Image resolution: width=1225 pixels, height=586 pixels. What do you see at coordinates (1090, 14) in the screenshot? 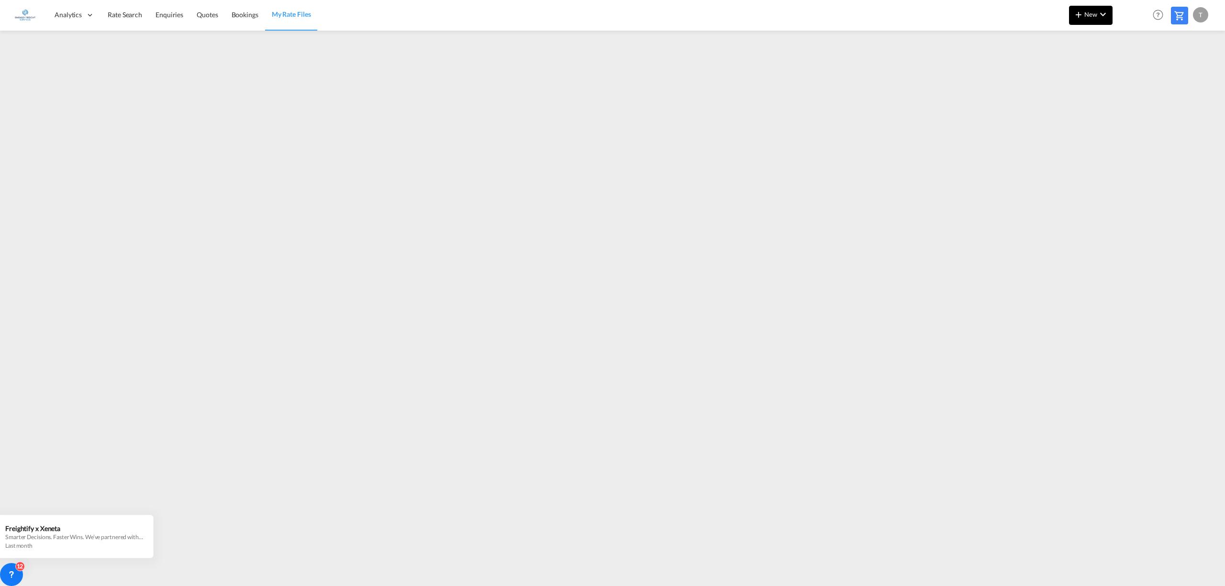
I see `span: New` at bounding box center [1090, 14].